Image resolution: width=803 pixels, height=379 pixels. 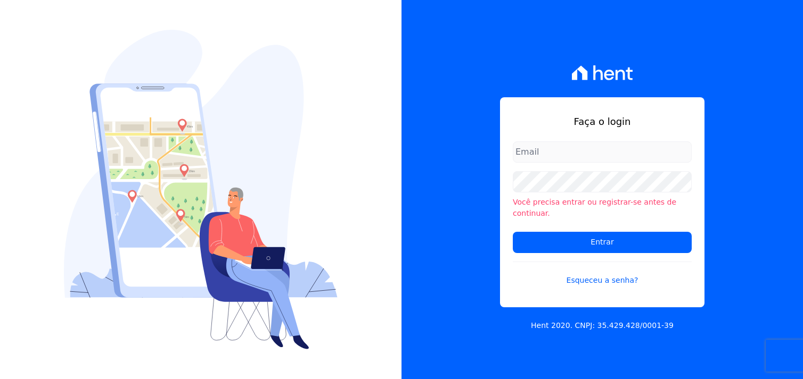 What do you see at coordinates (602, 152) in the screenshot?
I see `input: Email` at bounding box center [602, 152].